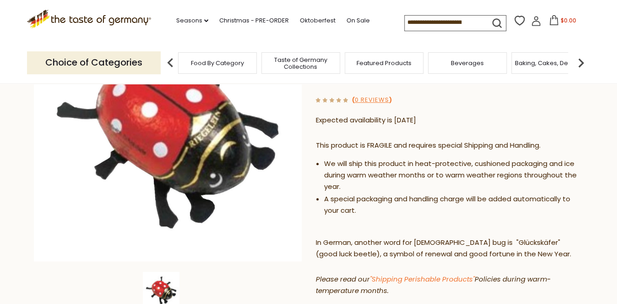 The width and height of the screenshot is (617, 304). I want to click on span: $2.45, so click(332, 78).